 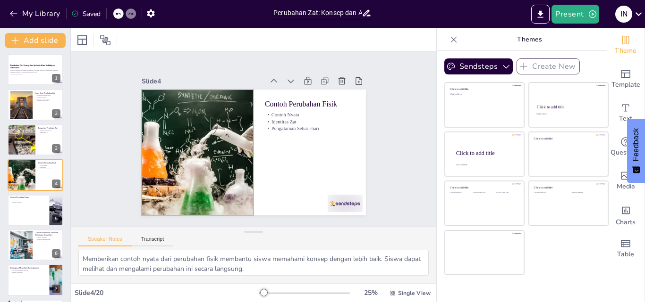 What do you see at coordinates (625, 187) in the screenshot?
I see `span: Media` at bounding box center [625, 187].